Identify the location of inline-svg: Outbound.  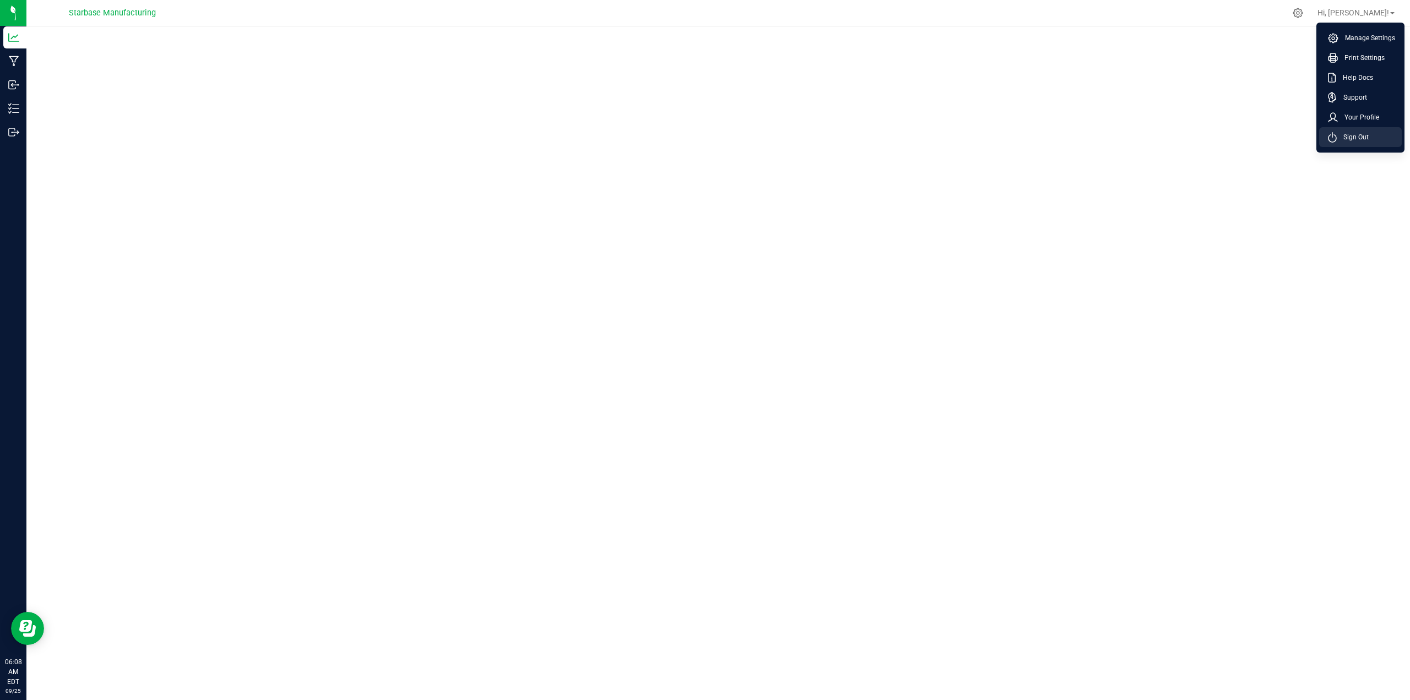
(14, 132).